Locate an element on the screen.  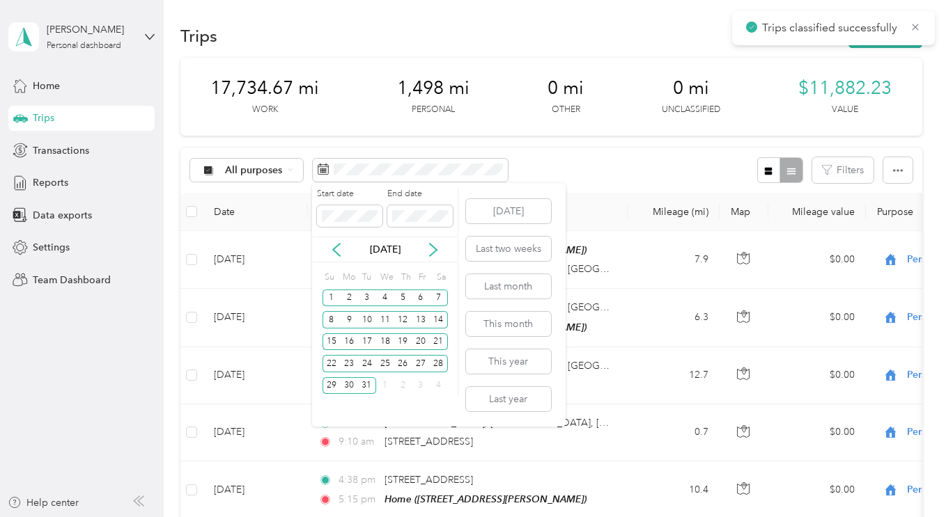
td: 6.3 is located at coordinates (673, 317).